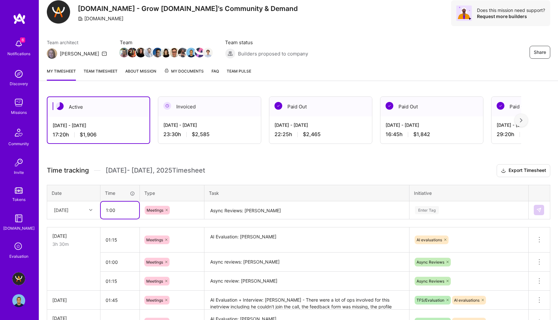  I want to click on a: Team Pulse, so click(239, 74).